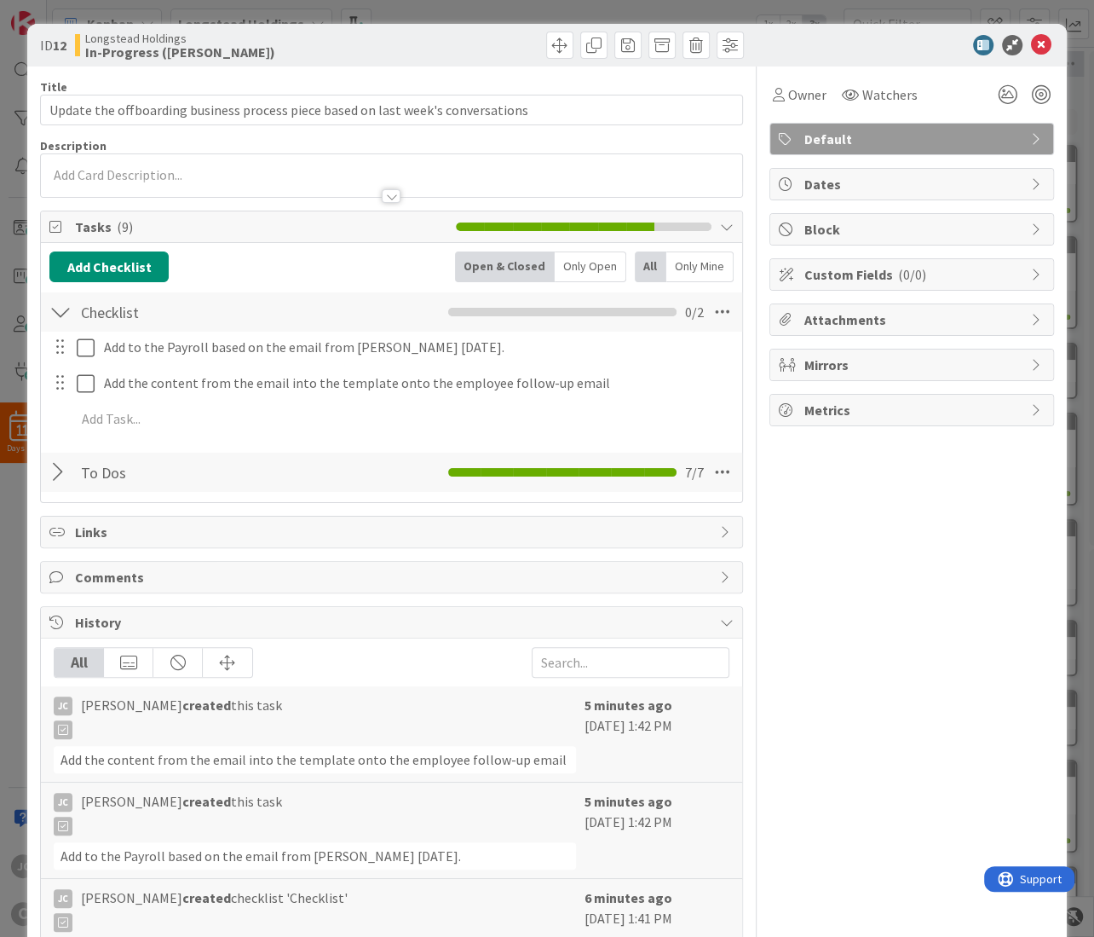  Describe the element at coordinates (56, 13) in the screenshot. I see `span: Support` at that location.